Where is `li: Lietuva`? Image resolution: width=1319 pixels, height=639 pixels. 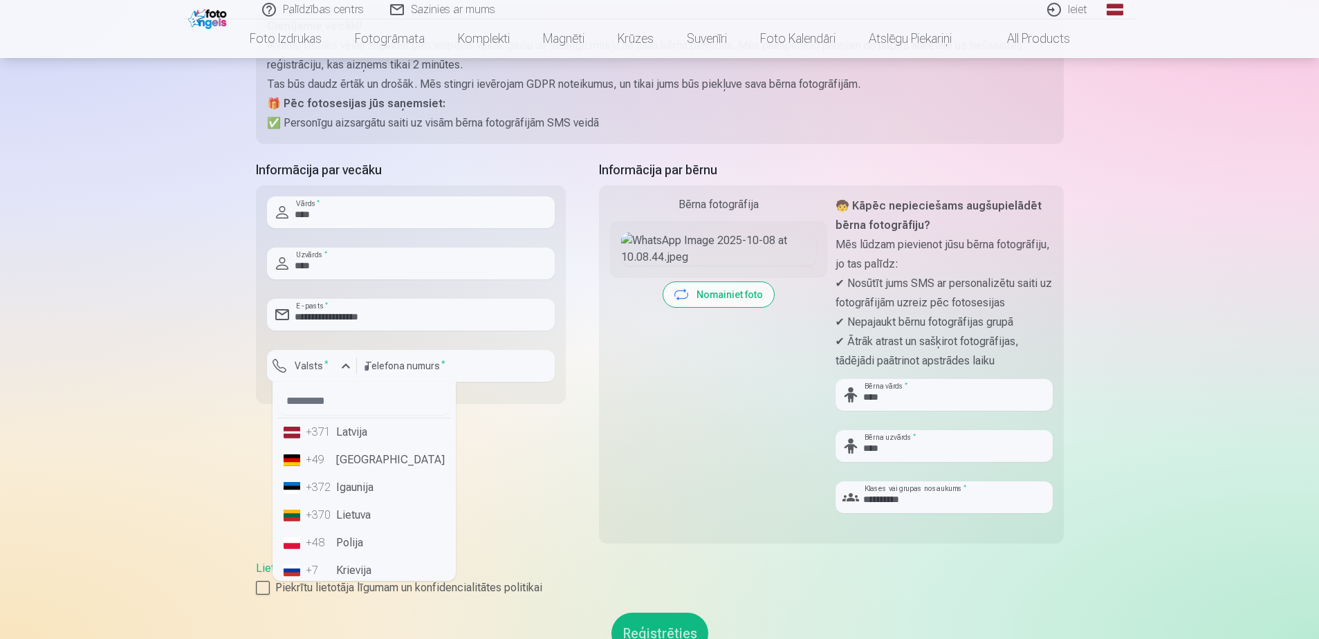
li: Lietuva is located at coordinates (364, 515).